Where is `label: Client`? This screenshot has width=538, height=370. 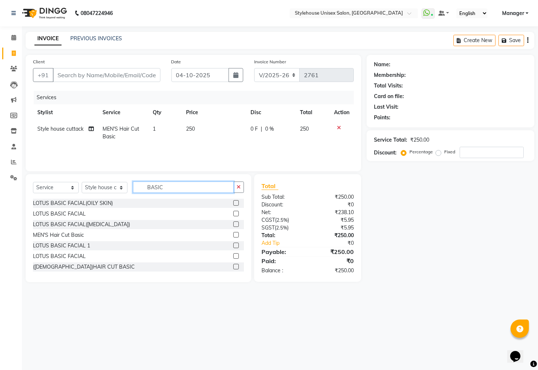 label: Client is located at coordinates (39, 62).